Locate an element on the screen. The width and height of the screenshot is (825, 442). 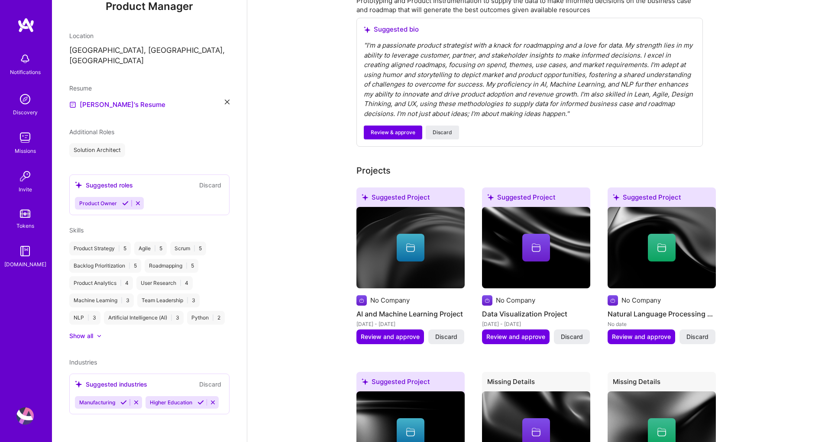
span: Higher Education is located at coordinates (171, 402).